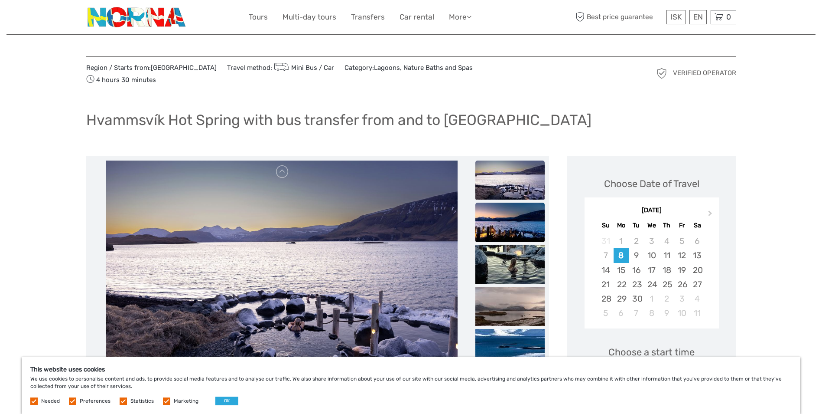 This screenshot has height=414, width=822. What do you see at coordinates (510, 264) in the screenshot?
I see `img: 32eb2386f24e443e936de40c7f2abf66_slider_thumbnail.jpeg` at bounding box center [510, 264].